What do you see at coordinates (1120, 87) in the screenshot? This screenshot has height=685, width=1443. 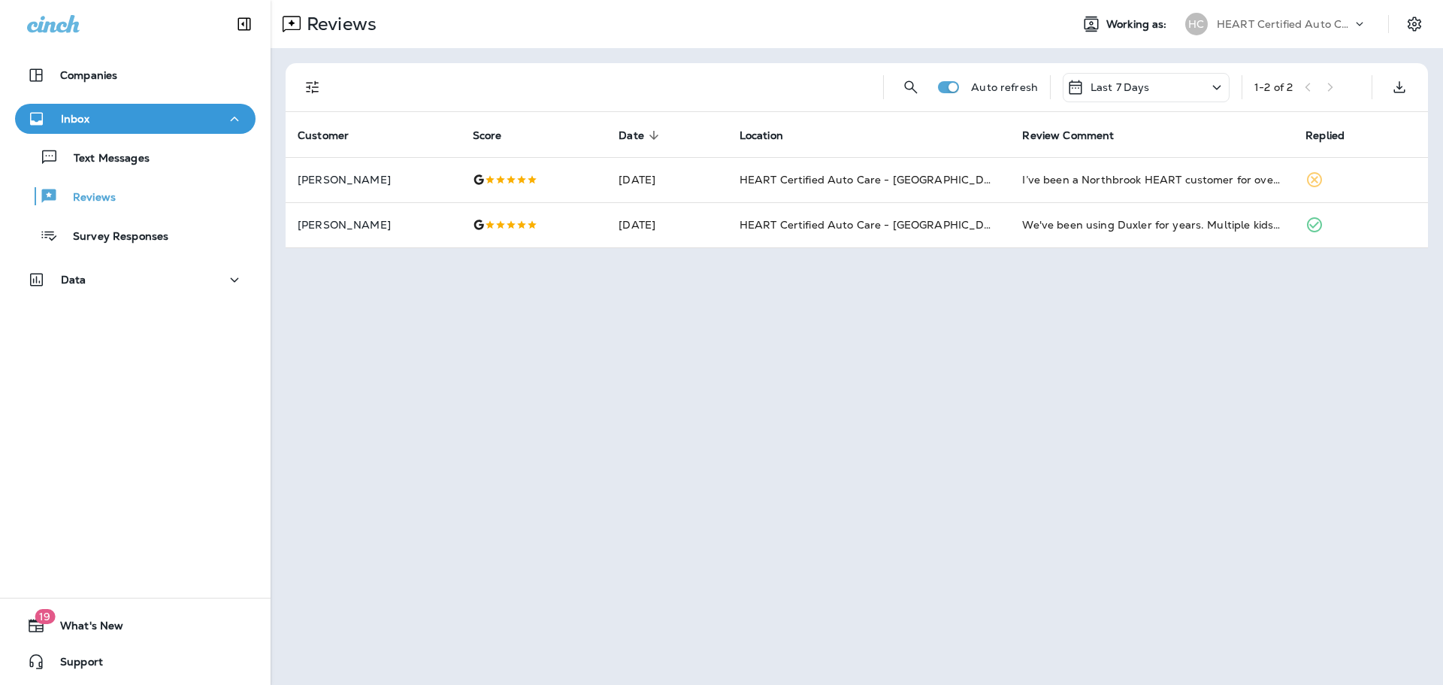 I see `p: Last 7 Days` at bounding box center [1120, 87].